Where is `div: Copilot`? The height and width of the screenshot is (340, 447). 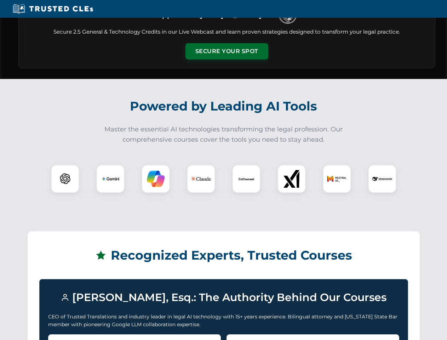 div: Copilot is located at coordinates (156, 179).